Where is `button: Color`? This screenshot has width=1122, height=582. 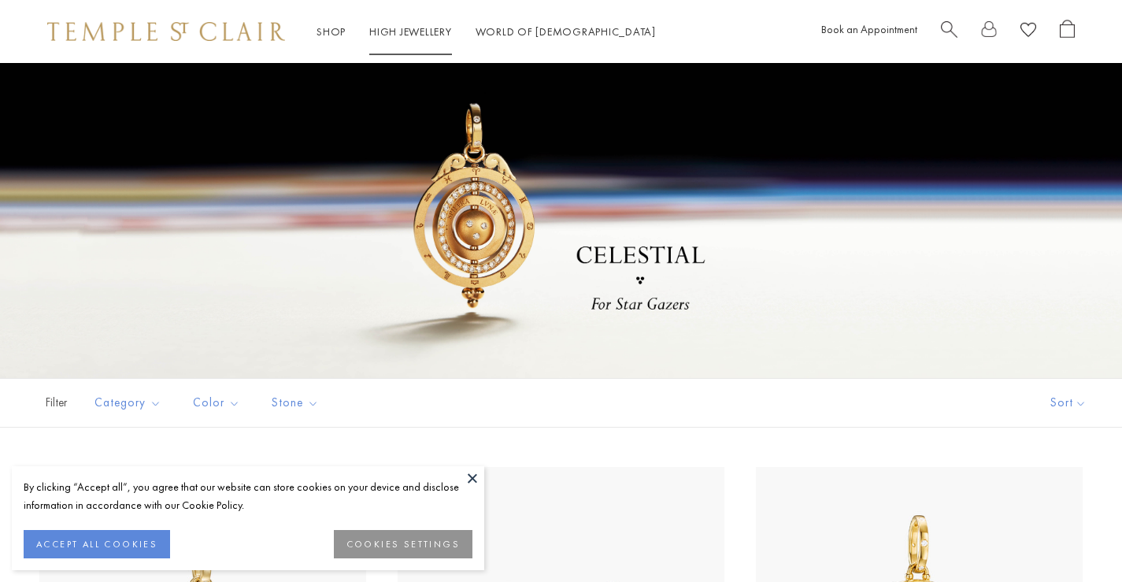 button: Color is located at coordinates (216, 402).